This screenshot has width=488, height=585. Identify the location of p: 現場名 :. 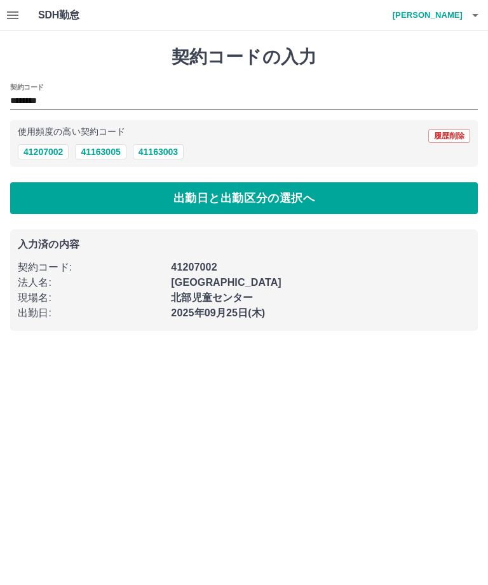
(90, 298).